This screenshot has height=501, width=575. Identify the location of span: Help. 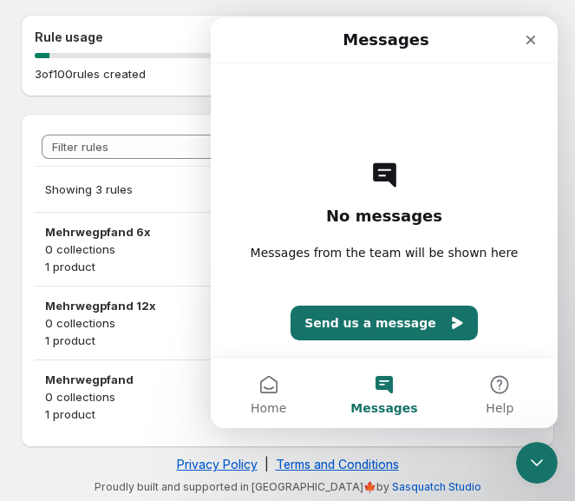
(289, 390).